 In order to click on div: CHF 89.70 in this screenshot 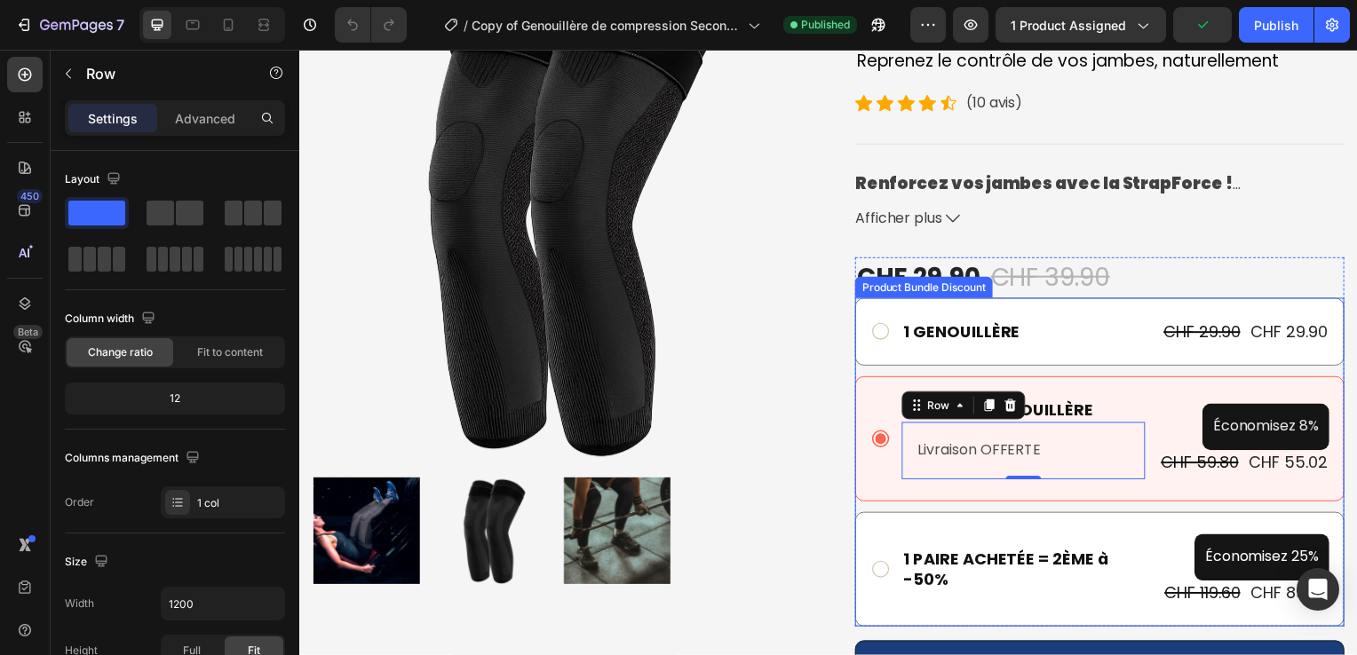, I will do `click(996, 547)`.